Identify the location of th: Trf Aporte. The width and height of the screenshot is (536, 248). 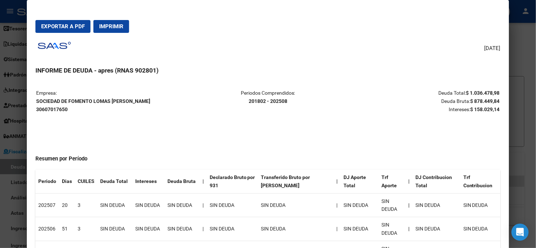
(392, 182).